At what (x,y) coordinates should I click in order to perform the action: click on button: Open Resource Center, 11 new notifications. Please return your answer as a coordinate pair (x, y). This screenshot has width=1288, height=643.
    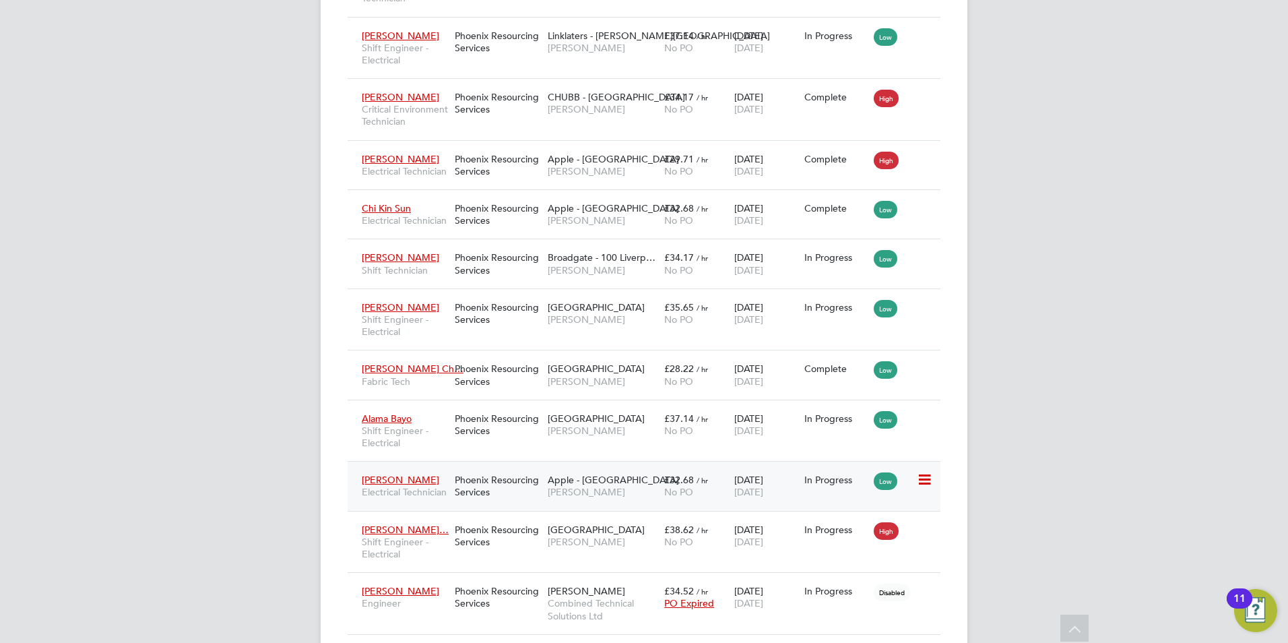
    Looking at the image, I should click on (1256, 610).